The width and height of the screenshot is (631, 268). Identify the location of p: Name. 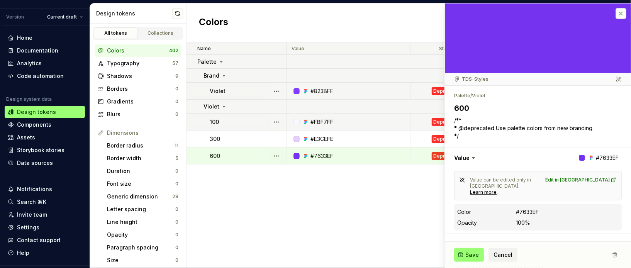
(204, 49).